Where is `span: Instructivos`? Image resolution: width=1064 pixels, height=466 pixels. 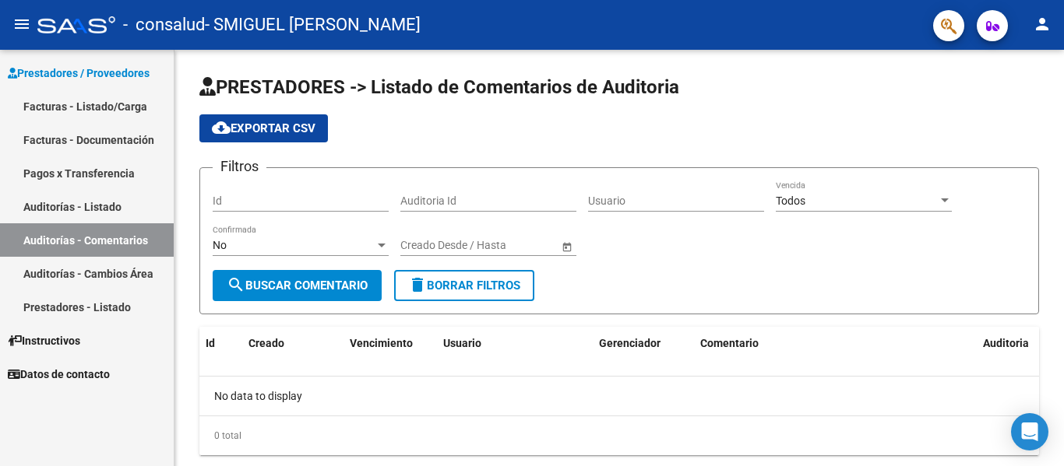
span: Instructivos is located at coordinates (44, 341).